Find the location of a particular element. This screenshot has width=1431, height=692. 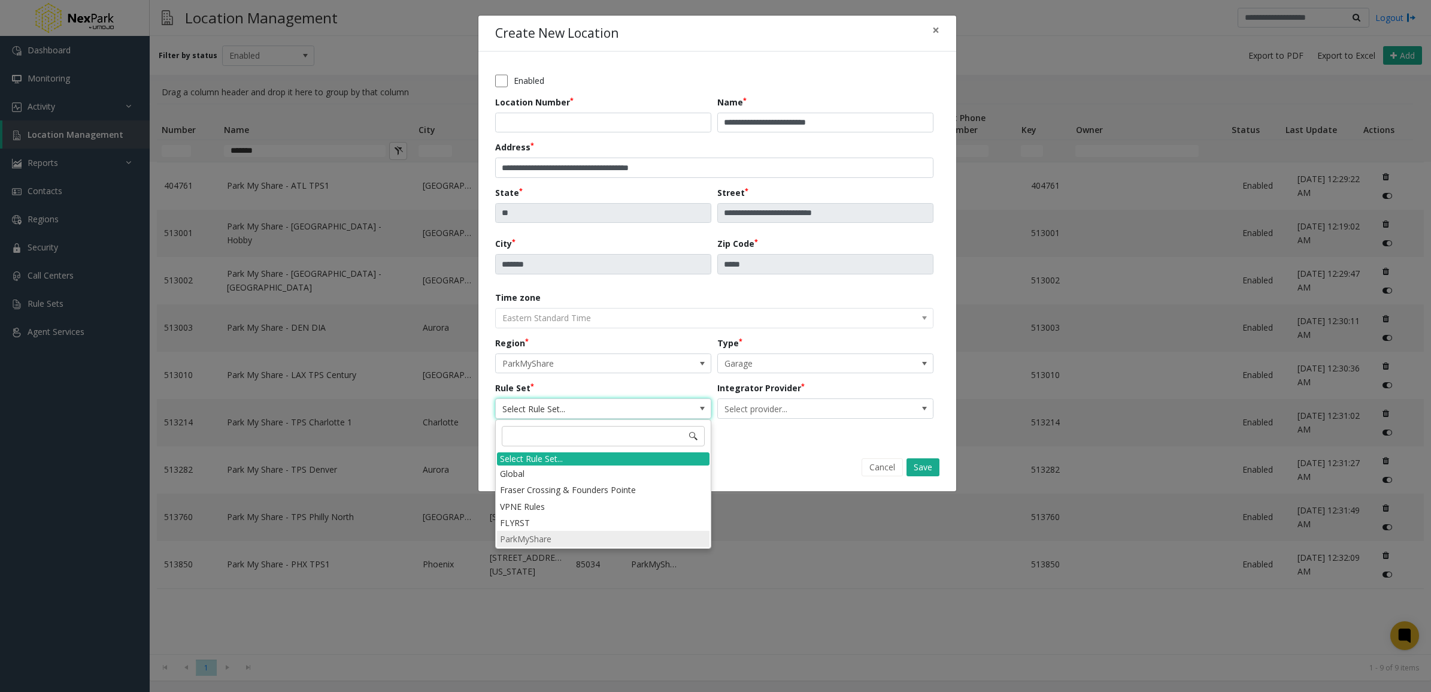

li: Global is located at coordinates (603, 473).